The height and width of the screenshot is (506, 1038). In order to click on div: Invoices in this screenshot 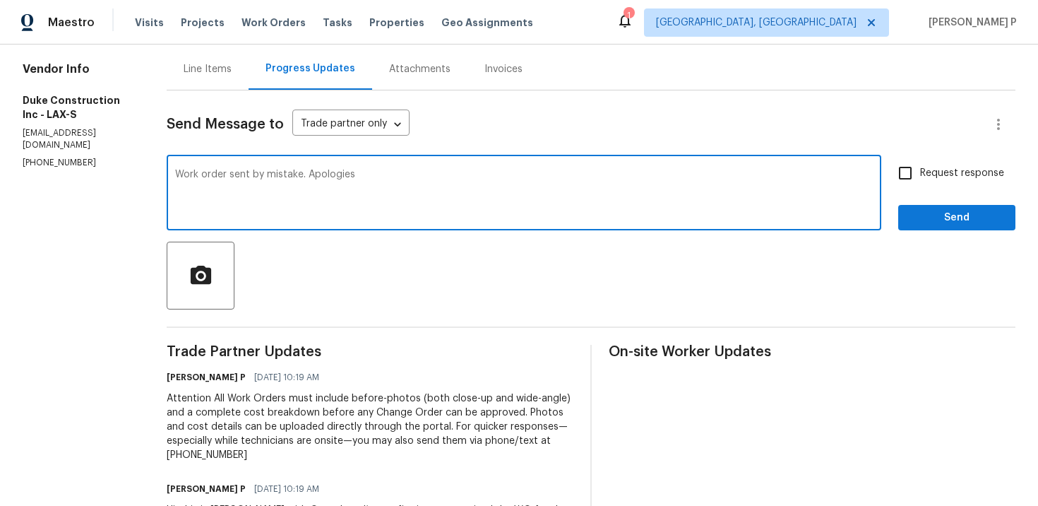, I will do `click(503, 69)`.